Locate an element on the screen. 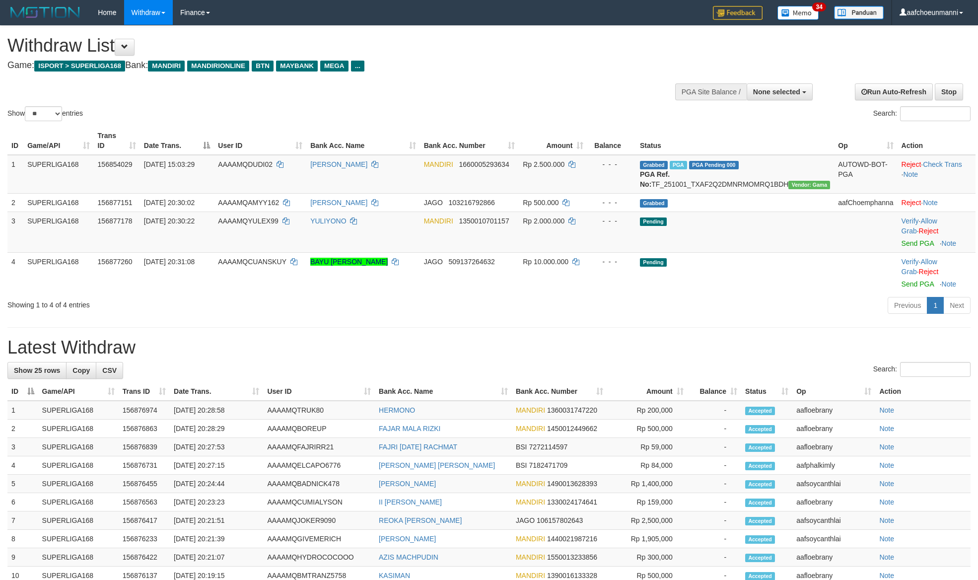 Image resolution: width=978 pixels, height=580 pixels. td: 156876974 is located at coordinates (144, 410).